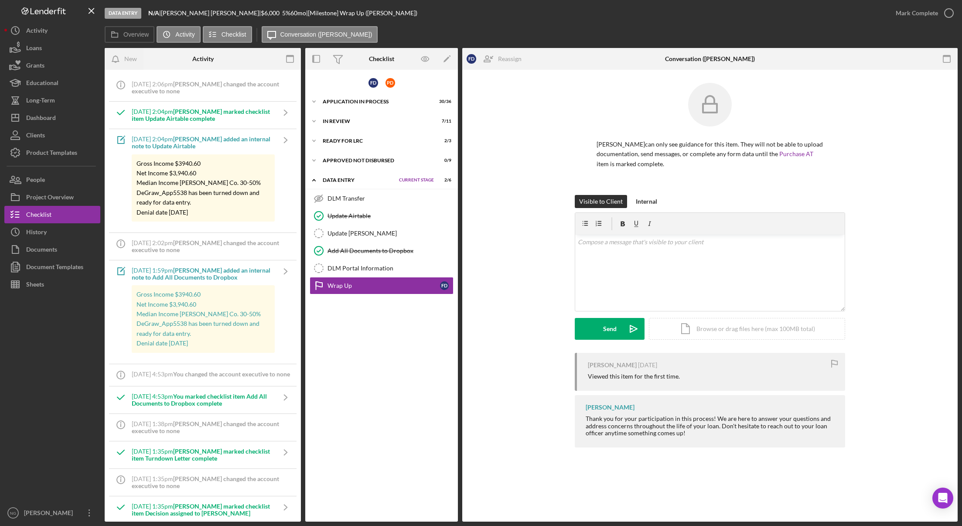 The width and height of the screenshot is (962, 526). What do you see at coordinates (382, 216) in the screenshot?
I see `a: Update Airtable` at bounding box center [382, 216].